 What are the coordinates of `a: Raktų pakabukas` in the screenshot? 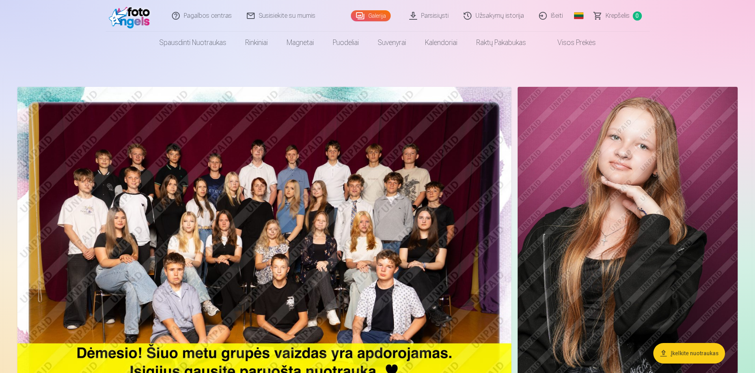 It's located at (501, 43).